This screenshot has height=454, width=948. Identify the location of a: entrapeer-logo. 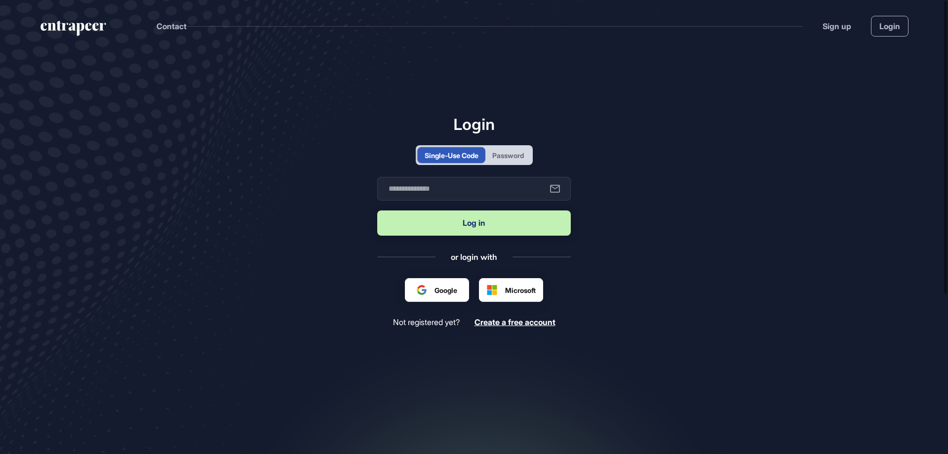
(73, 30).